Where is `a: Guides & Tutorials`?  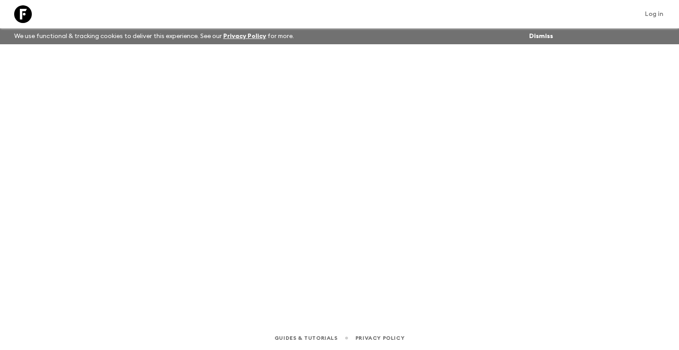
a: Guides & Tutorials is located at coordinates (306, 338).